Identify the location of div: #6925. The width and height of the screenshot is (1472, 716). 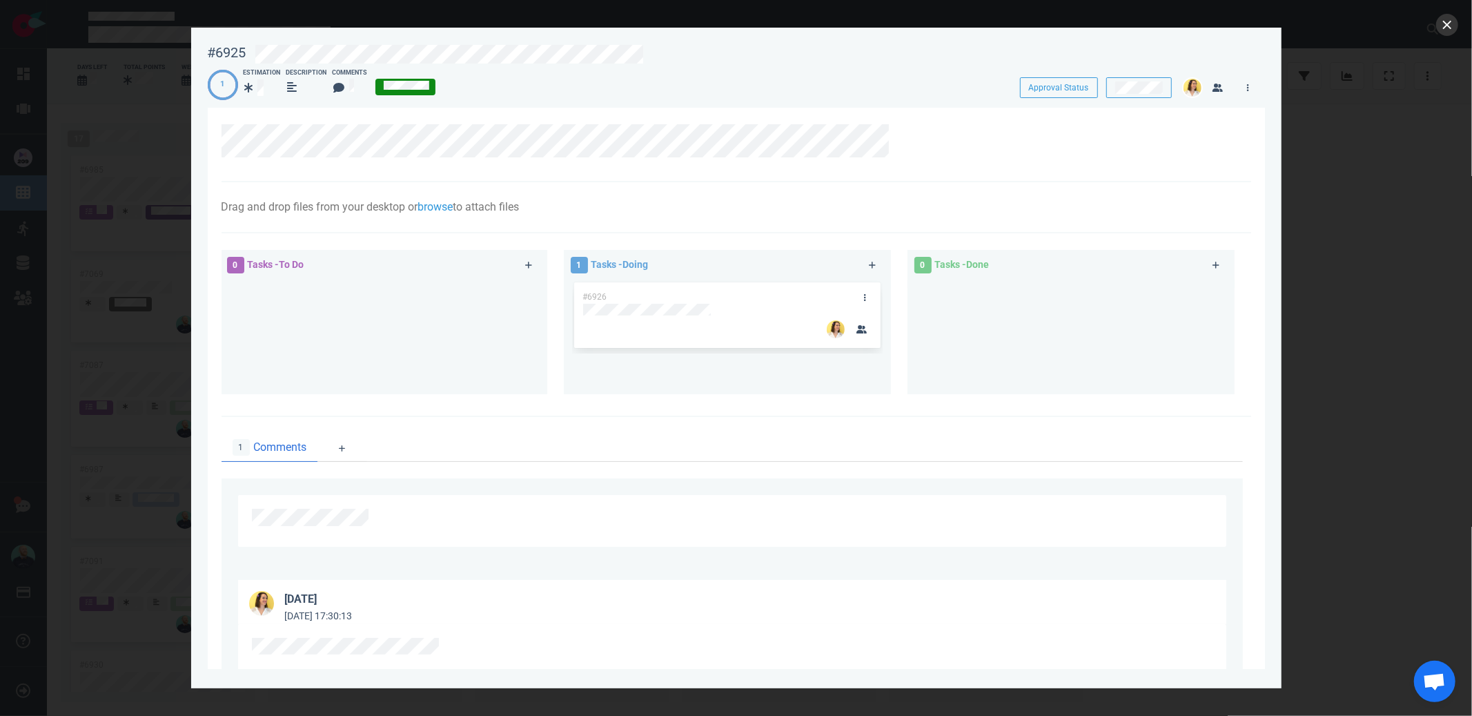
(227, 52).